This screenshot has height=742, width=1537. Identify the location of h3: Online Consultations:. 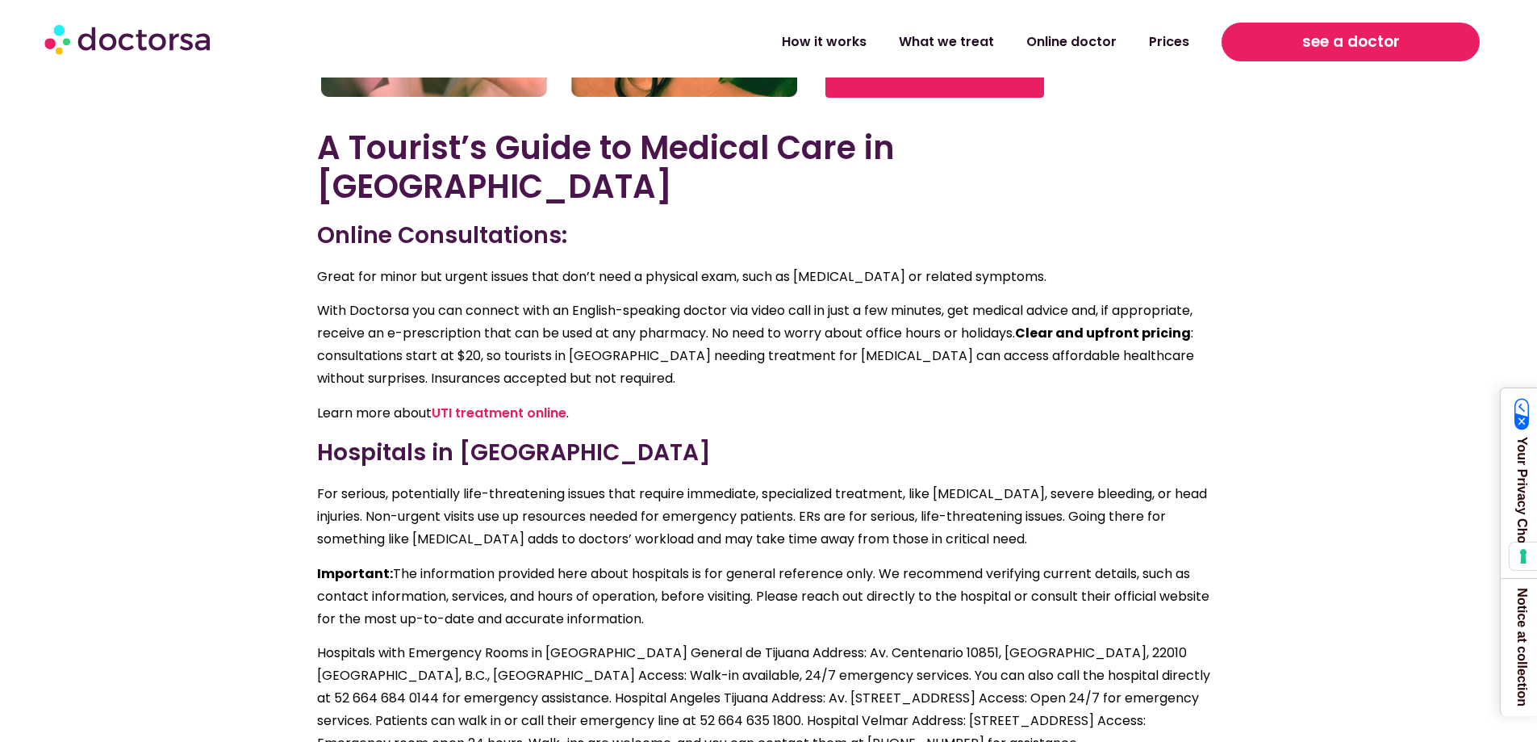
(769, 236).